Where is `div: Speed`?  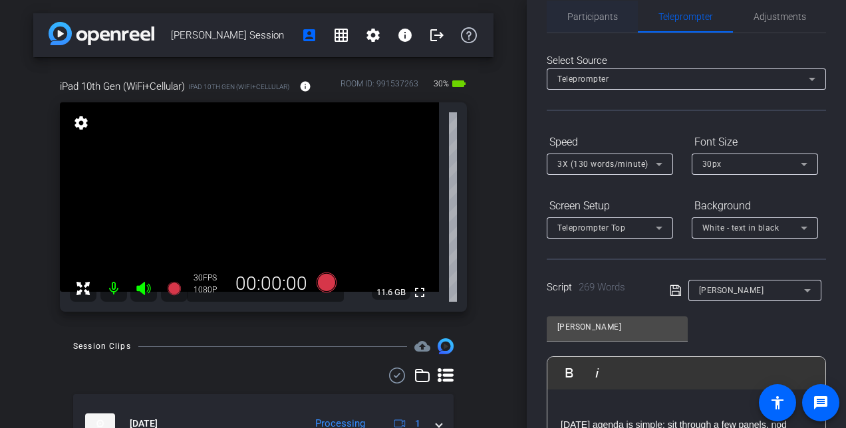
div: Speed is located at coordinates (610, 142).